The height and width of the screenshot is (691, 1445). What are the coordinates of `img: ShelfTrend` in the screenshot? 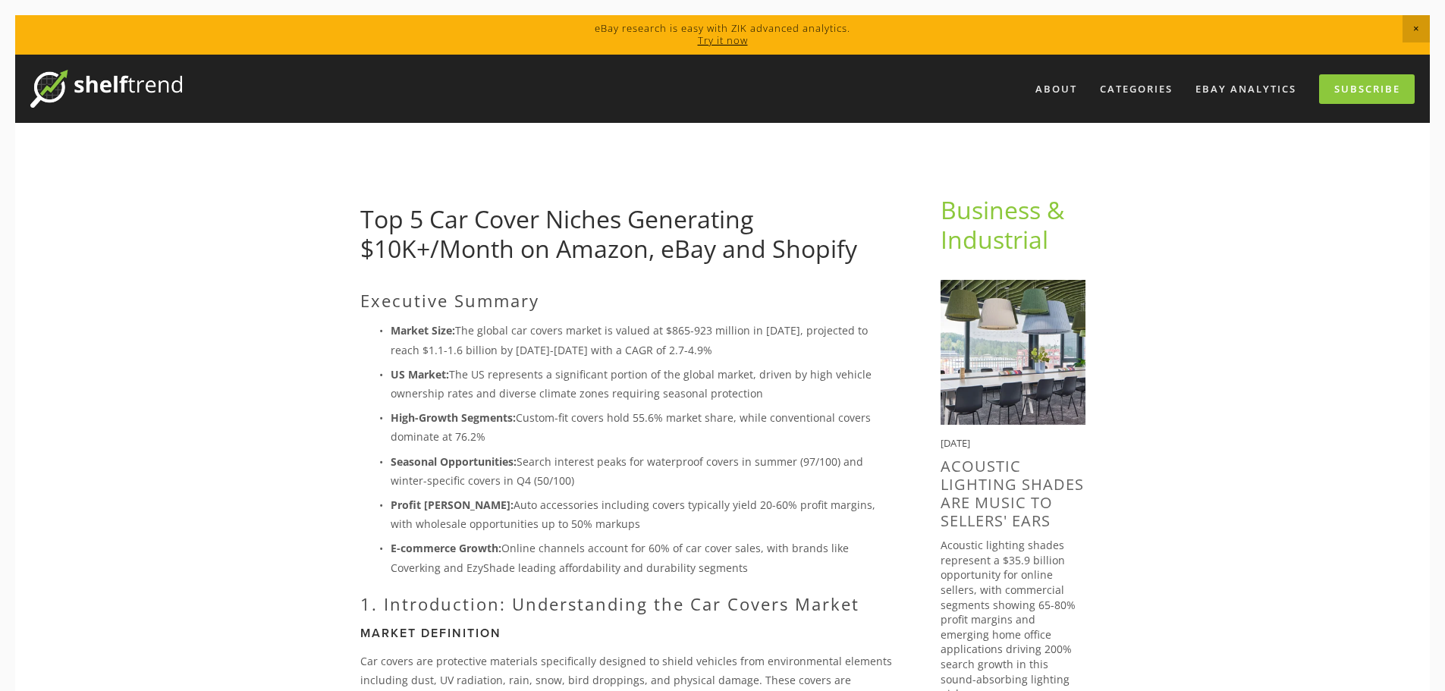 It's located at (106, 89).